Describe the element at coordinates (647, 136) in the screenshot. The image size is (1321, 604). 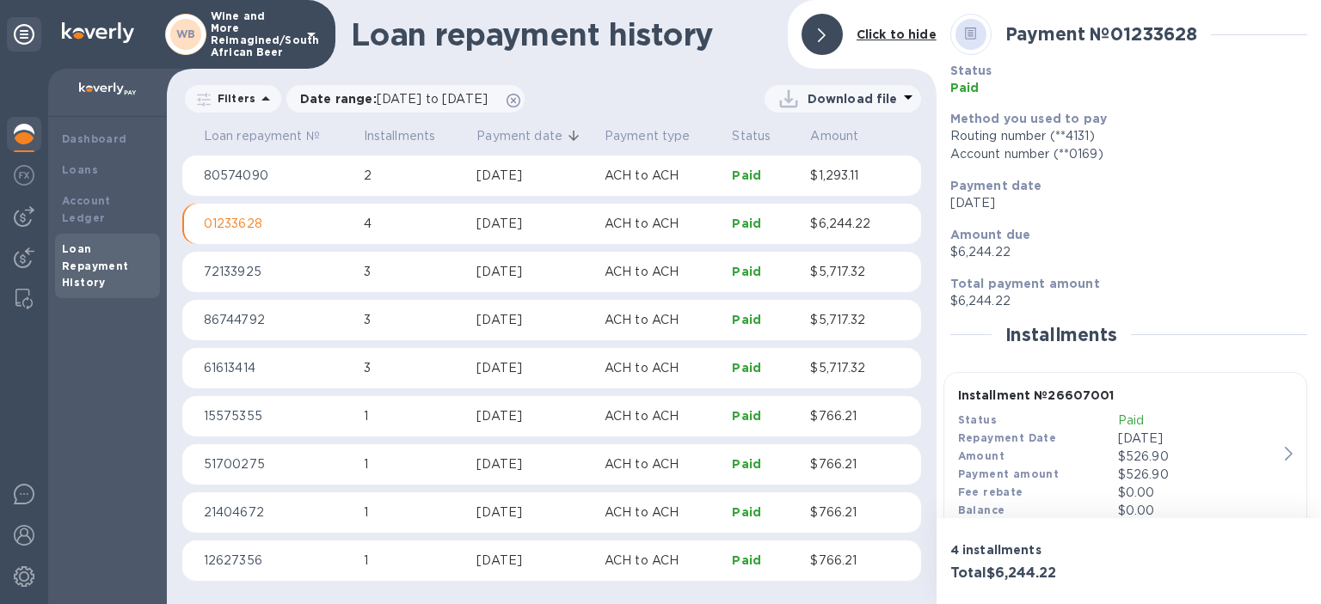
I see `p: Payment type` at that location.